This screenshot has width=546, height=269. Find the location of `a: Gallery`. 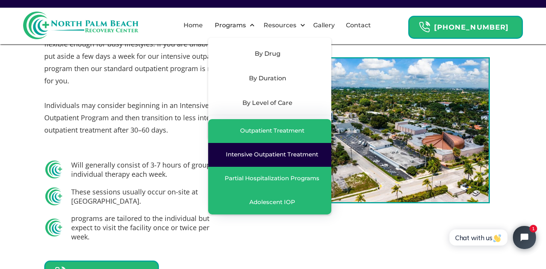

a: Gallery is located at coordinates (324, 25).